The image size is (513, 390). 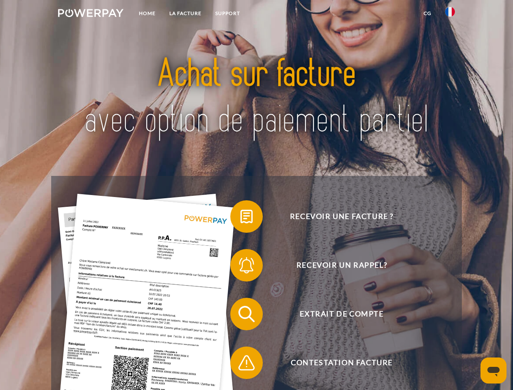 What do you see at coordinates (147, 13) in the screenshot?
I see `a: Home` at bounding box center [147, 13].